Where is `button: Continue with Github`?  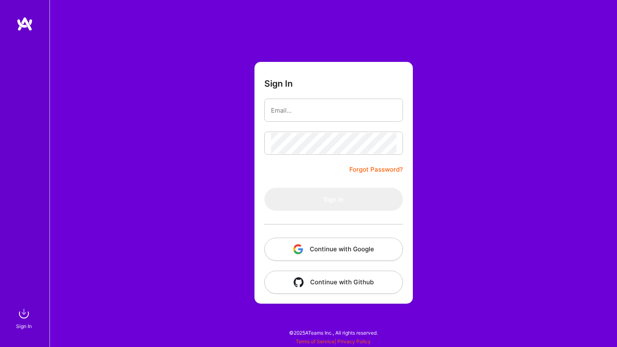
button: Continue with Github is located at coordinates (334, 282).